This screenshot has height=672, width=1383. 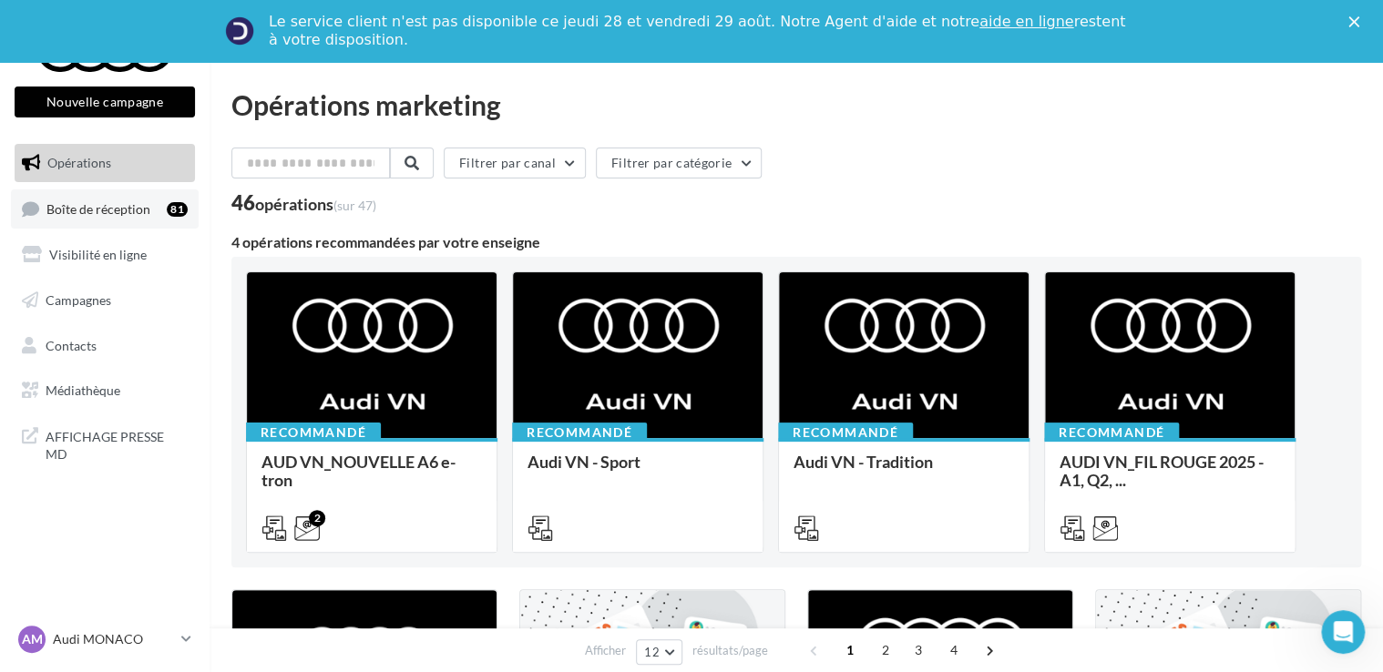 I want to click on span: 4, so click(x=954, y=651).